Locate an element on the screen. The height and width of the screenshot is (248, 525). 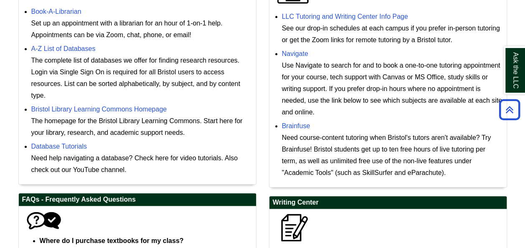
div: The homepage for the Bristol Library Learning Commons. Start here for your library, research, and... is located at coordinates (141, 127).